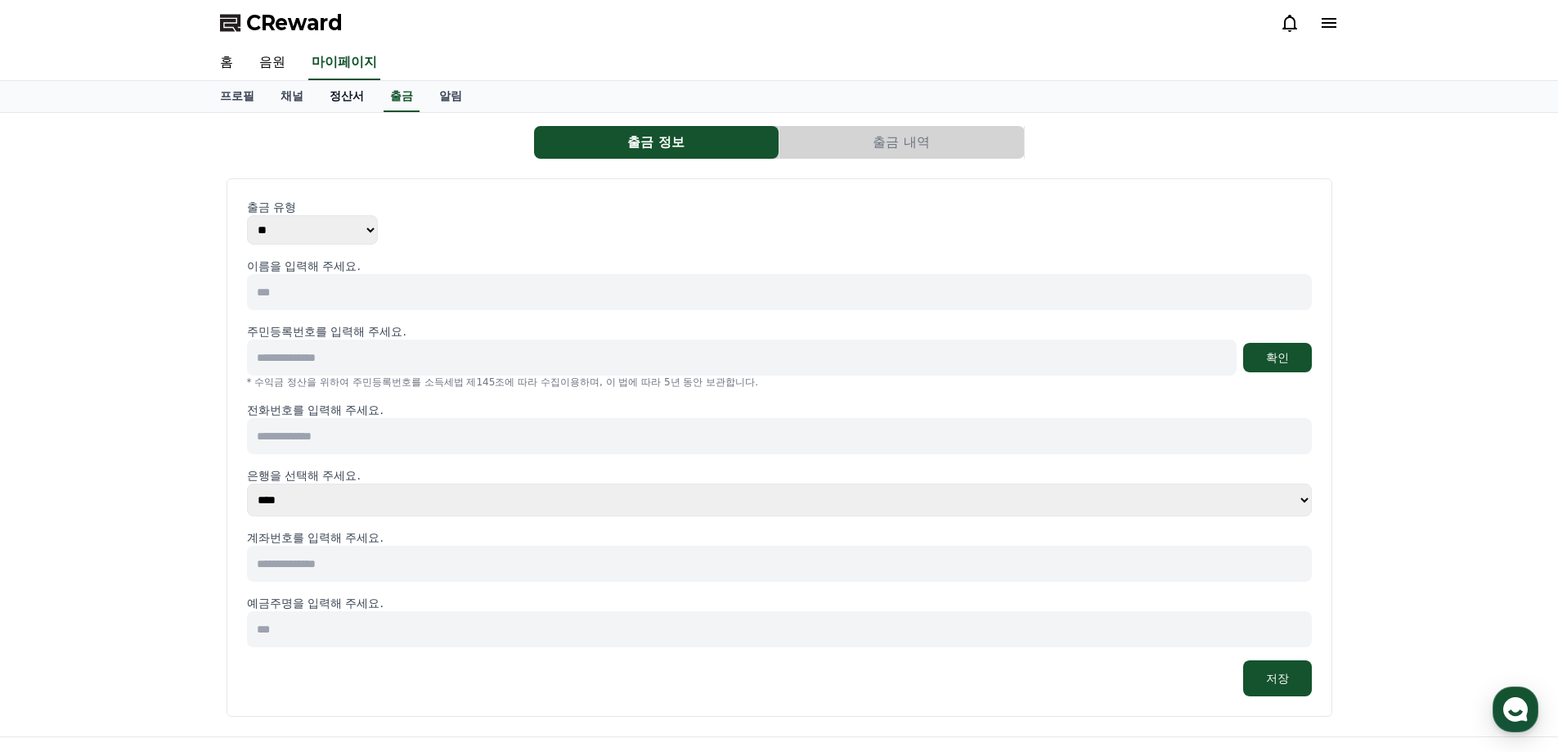  What do you see at coordinates (263, 539) in the screenshot?
I see `a: 설정` at bounding box center [263, 539].